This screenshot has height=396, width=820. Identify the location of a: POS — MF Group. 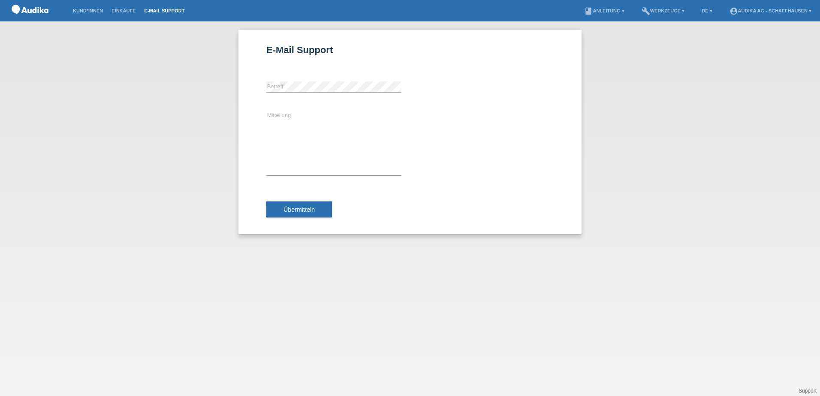
(30, 20).